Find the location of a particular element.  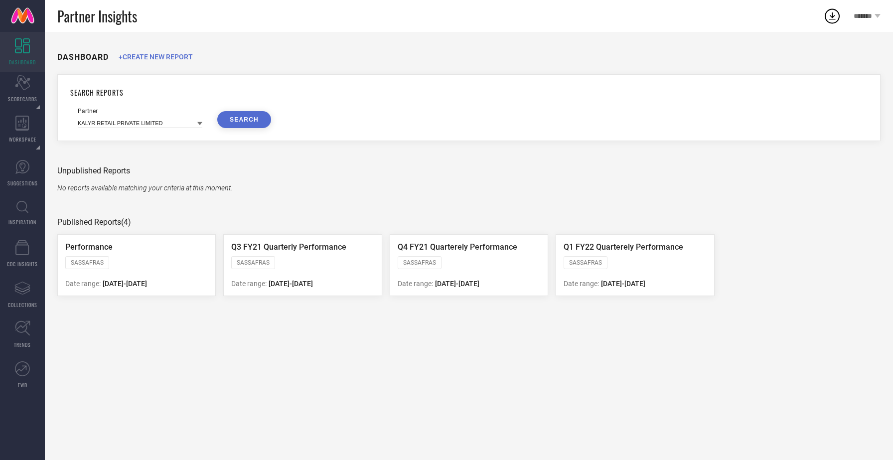

span: DASHBOARD is located at coordinates (22, 62).